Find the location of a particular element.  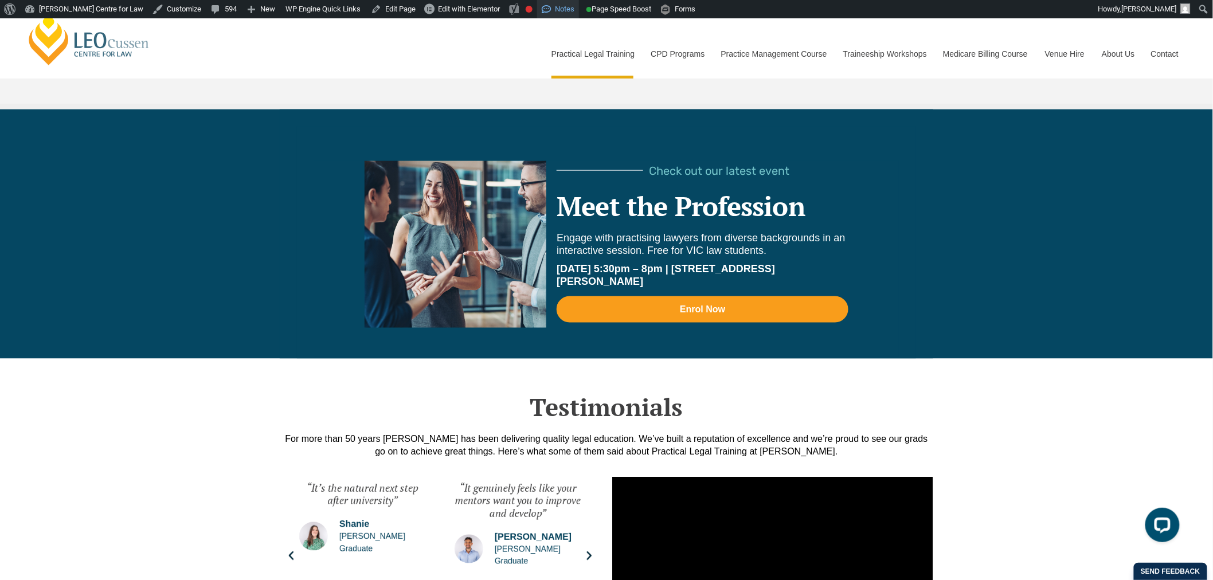

div: Next slide is located at coordinates (589, 556).